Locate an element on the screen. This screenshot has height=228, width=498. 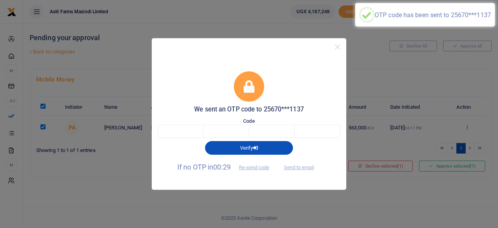
button: Close is located at coordinates (337, 47).